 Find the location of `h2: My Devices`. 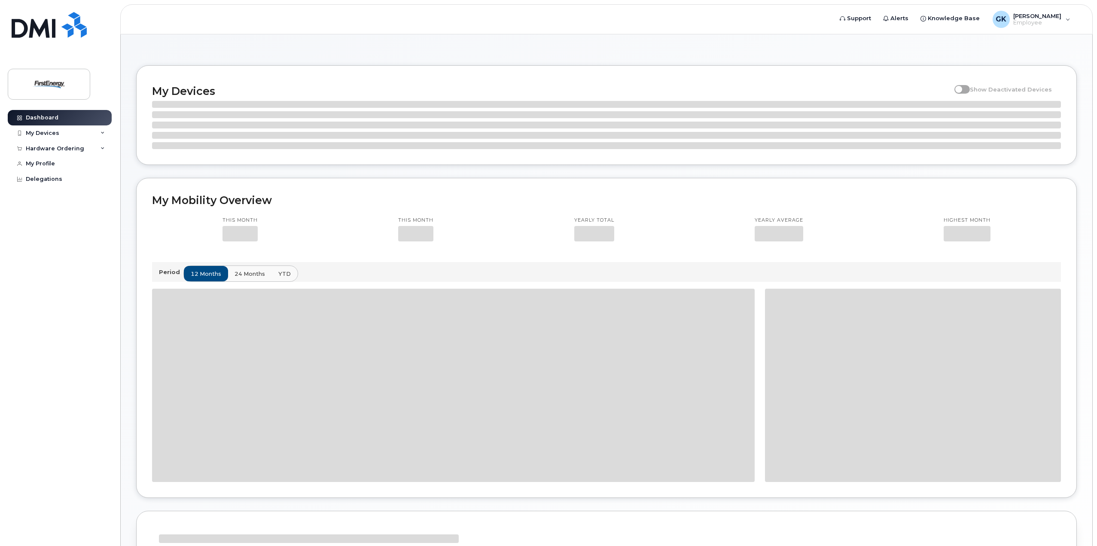

h2: My Devices is located at coordinates (551, 91).